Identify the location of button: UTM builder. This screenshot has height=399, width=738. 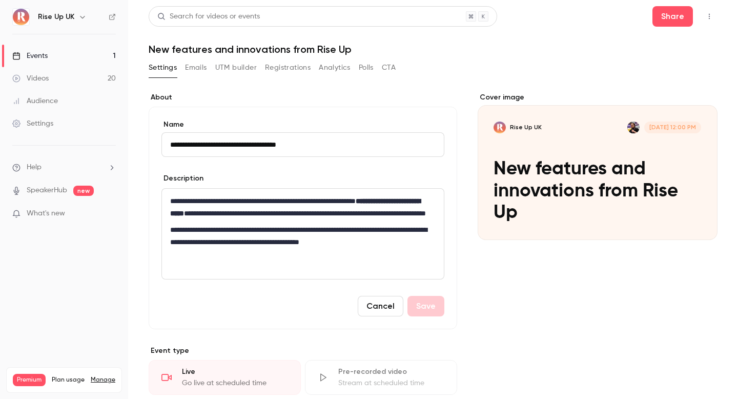
(236, 68).